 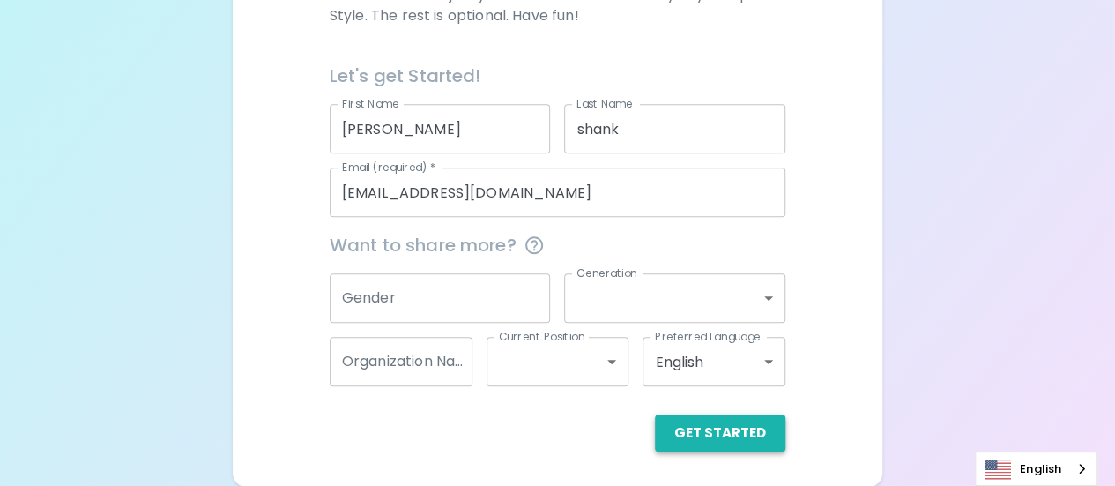 What do you see at coordinates (708, 336) in the screenshot?
I see `label: Preferred Language` at bounding box center [708, 336].